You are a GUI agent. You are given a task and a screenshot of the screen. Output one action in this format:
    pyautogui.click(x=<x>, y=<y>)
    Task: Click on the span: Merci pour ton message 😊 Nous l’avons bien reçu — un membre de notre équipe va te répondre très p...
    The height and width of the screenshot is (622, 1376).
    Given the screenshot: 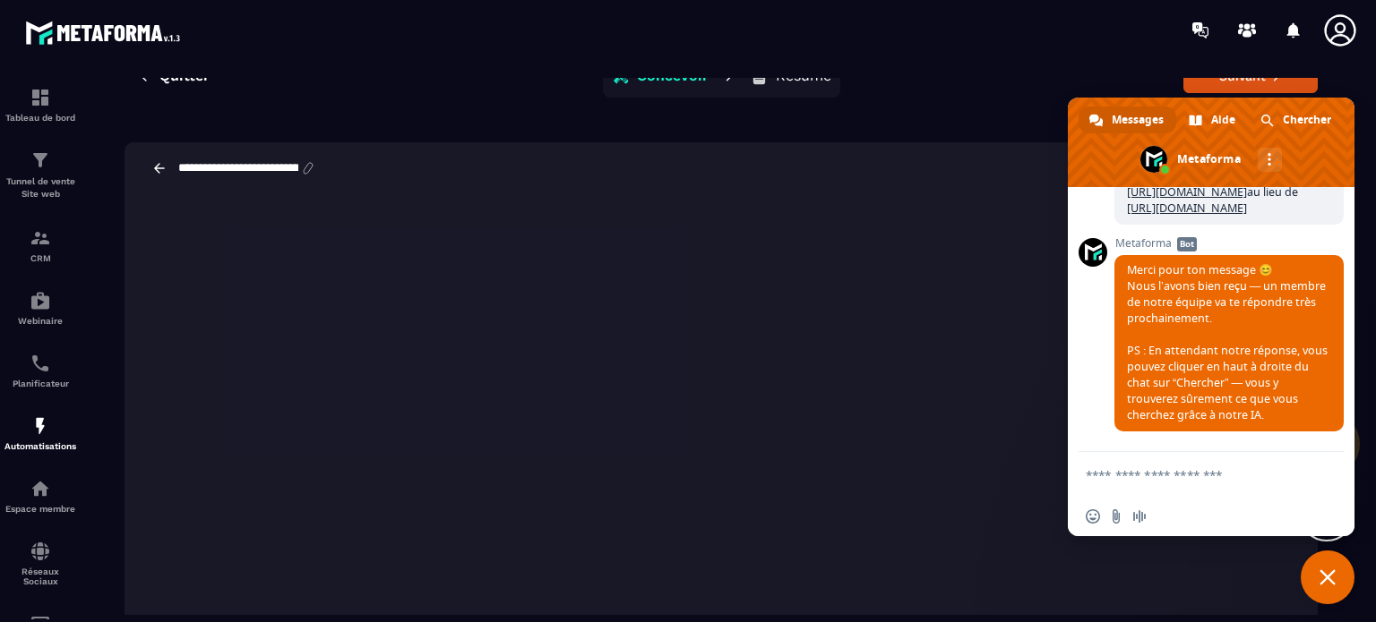 What is the action you would take?
    pyautogui.click(x=1227, y=342)
    